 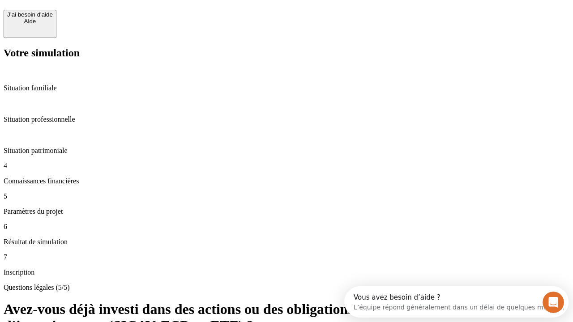 What do you see at coordinates (286, 181) in the screenshot?
I see `p: Connaissances financières` at bounding box center [286, 181].